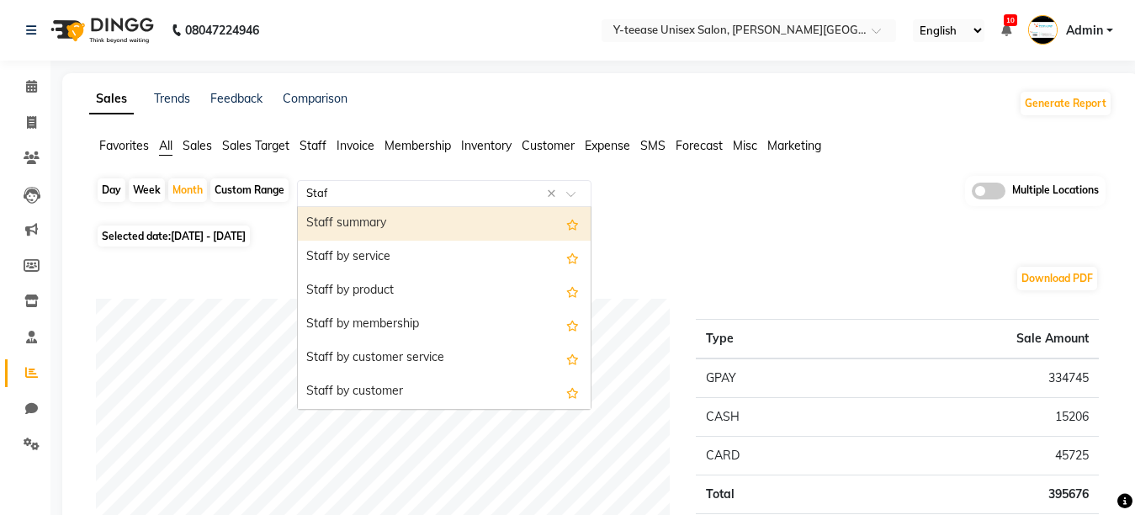  Describe the element at coordinates (444, 358) in the screenshot. I see `div: Staff by customer service` at that location.